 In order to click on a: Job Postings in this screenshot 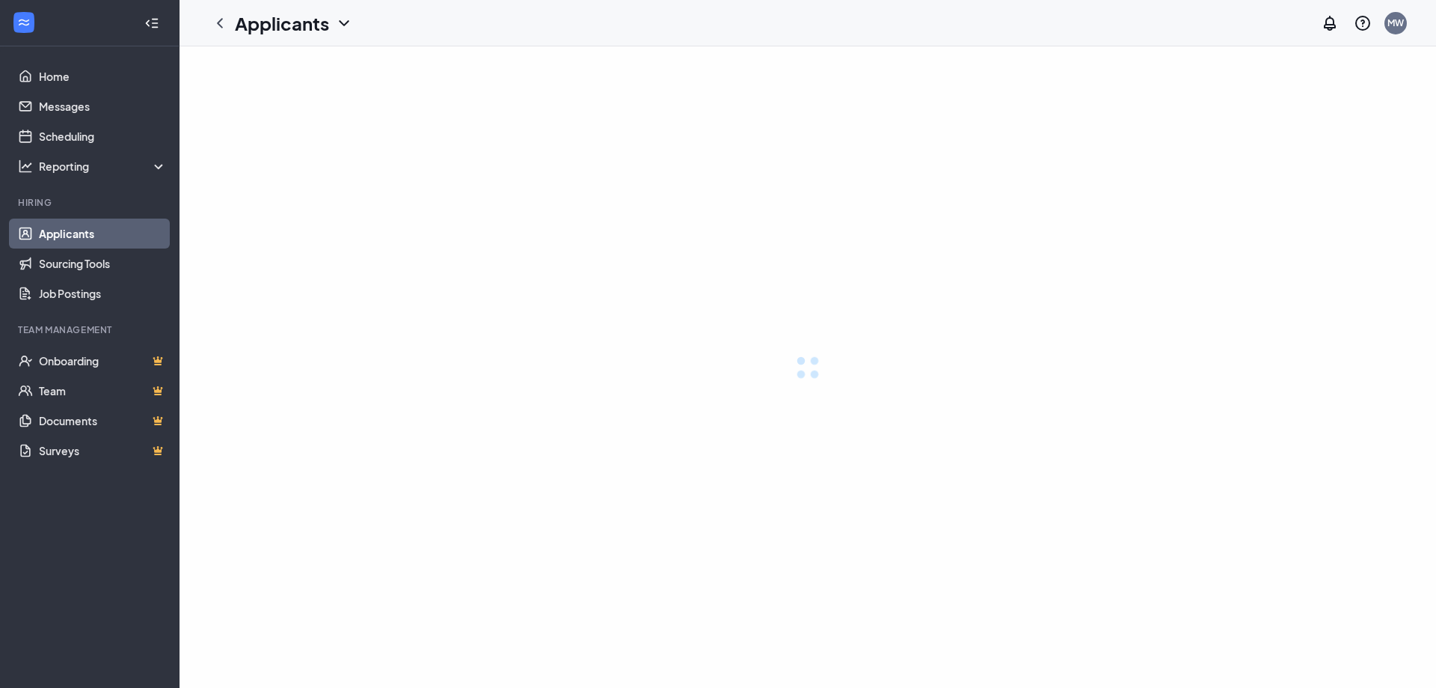, I will do `click(102, 293)`.